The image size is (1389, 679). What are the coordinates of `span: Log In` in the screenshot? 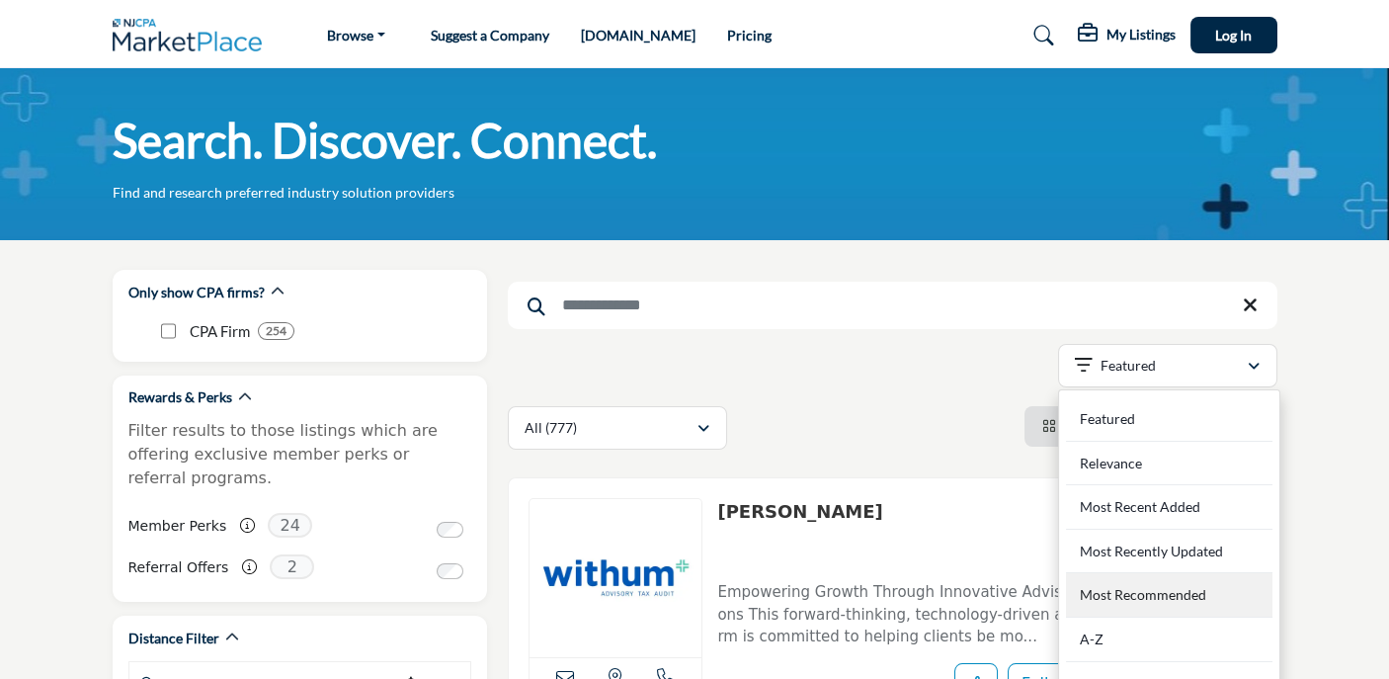 It's located at (1233, 35).